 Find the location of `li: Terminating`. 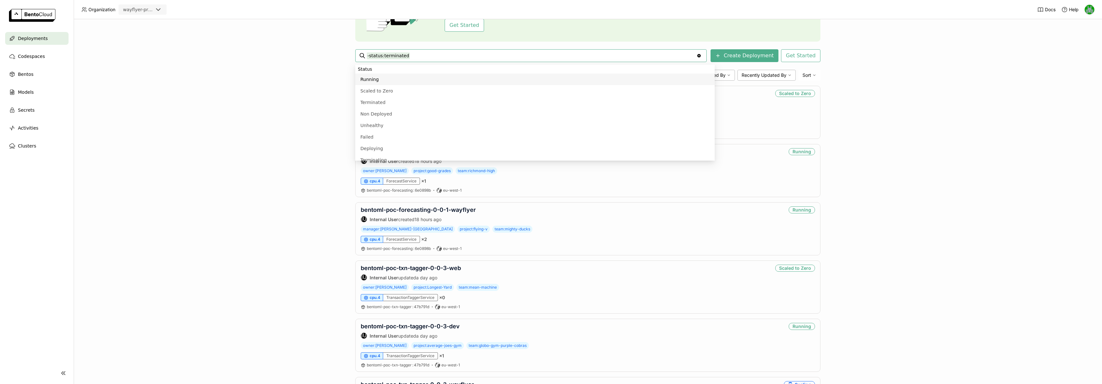

li: Terminating is located at coordinates (535, 160).